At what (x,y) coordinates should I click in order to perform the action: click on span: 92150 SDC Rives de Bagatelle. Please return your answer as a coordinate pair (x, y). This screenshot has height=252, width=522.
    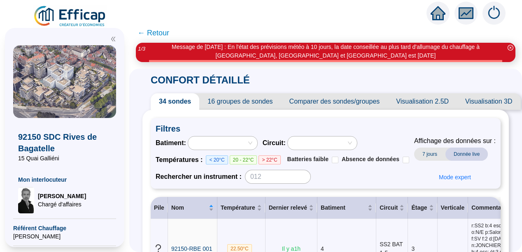
    Looking at the image, I should click on (65, 143).